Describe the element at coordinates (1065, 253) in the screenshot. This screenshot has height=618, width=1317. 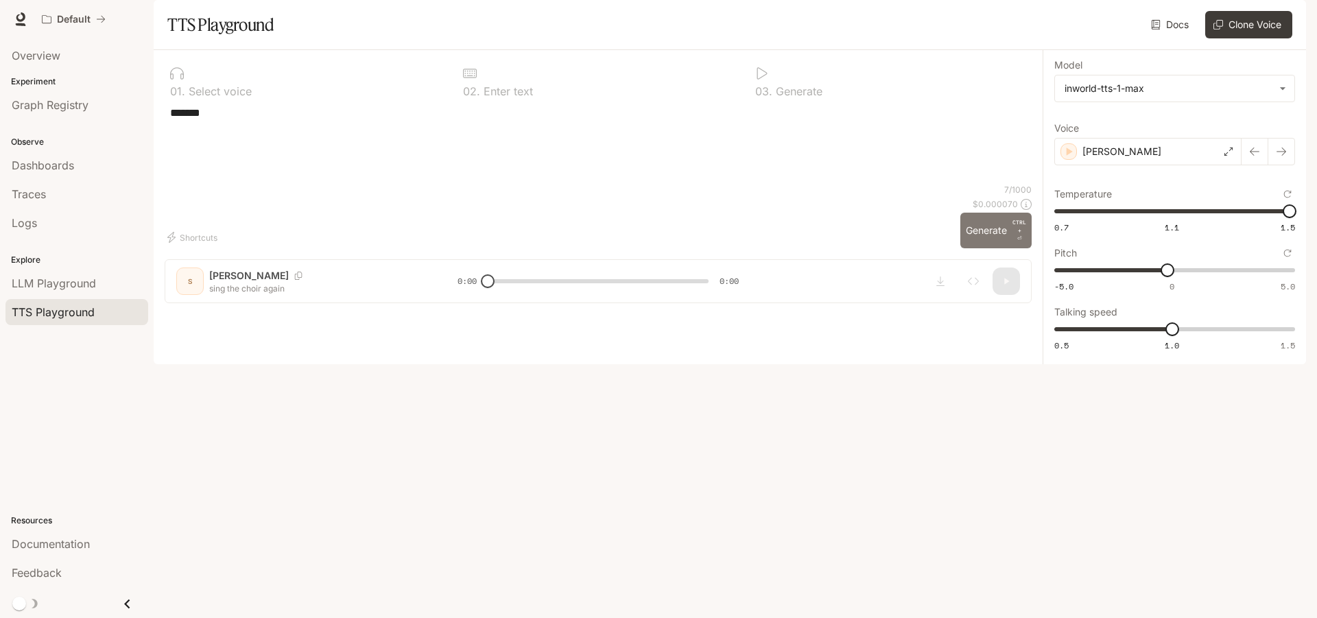
I see `p: Pitch` at that location.